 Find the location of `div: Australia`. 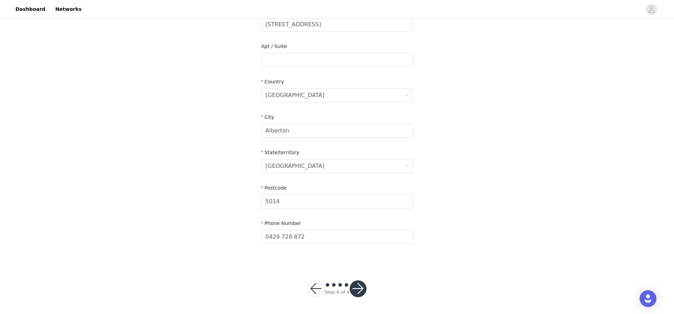

div: Australia is located at coordinates (295, 95).